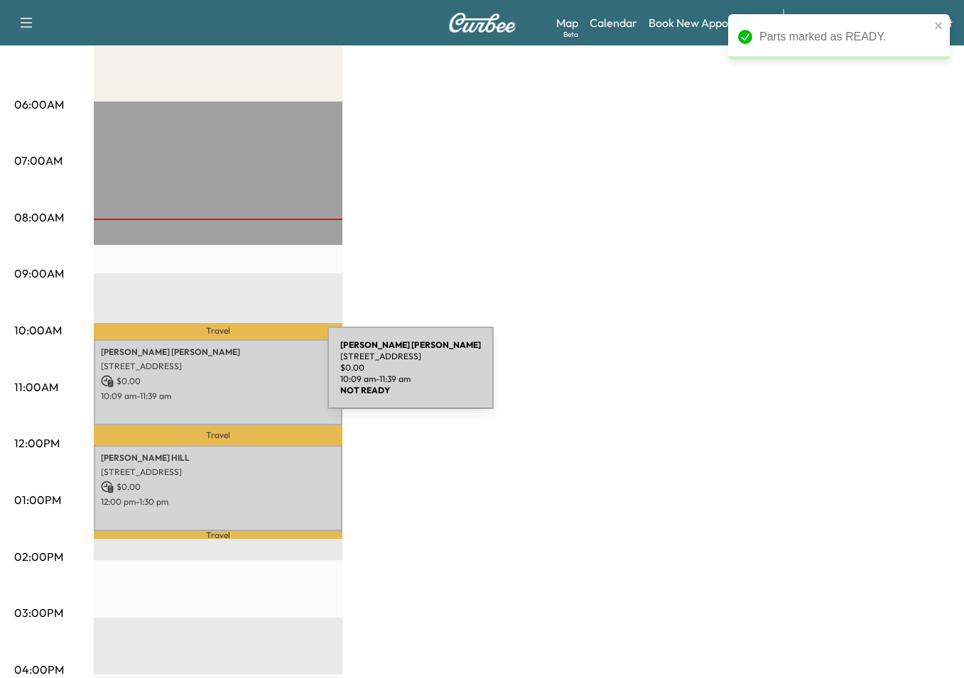  What do you see at coordinates (39, 670) in the screenshot?
I see `p: 04:00PM` at bounding box center [39, 670].